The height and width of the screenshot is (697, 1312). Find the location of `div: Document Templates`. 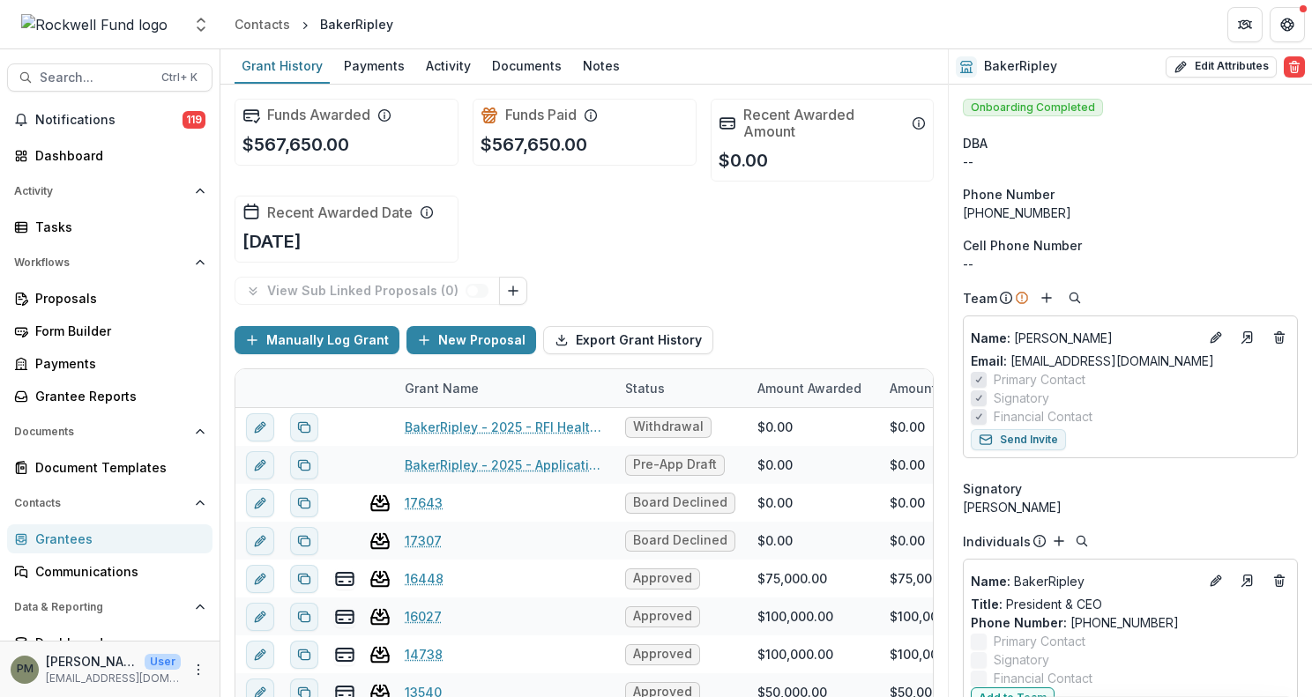

div: Document Templates is located at coordinates (116, 467).